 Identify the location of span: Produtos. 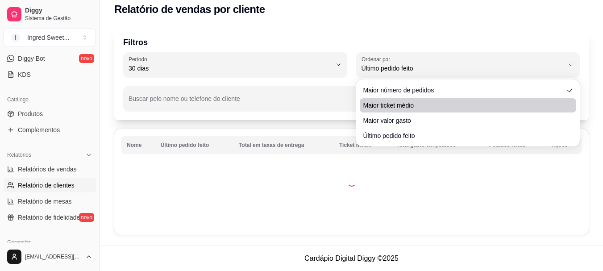
(30, 114).